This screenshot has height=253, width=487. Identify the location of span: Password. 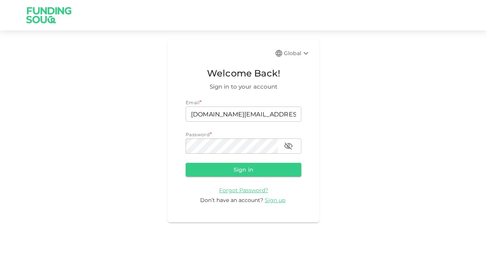
(198, 134).